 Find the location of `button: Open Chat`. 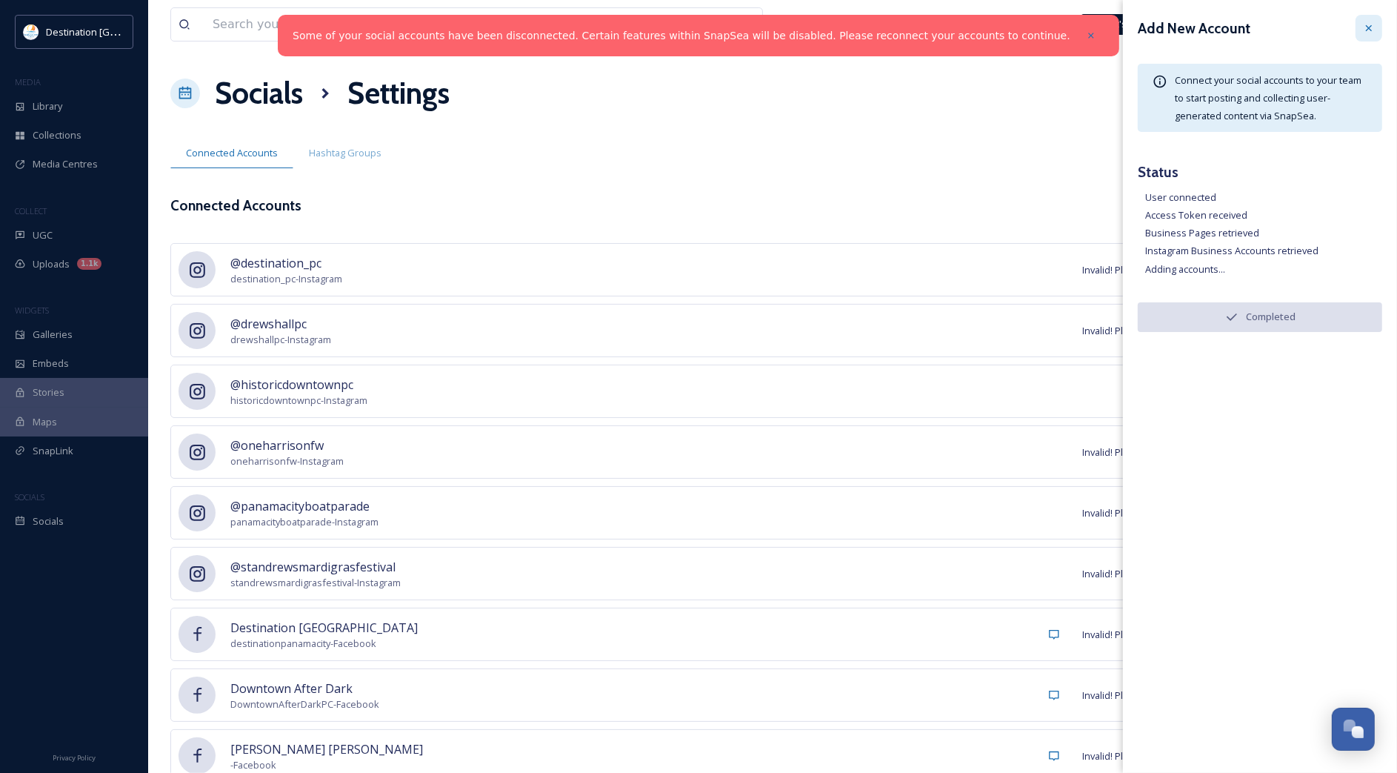

button: Open Chat is located at coordinates (1353, 729).